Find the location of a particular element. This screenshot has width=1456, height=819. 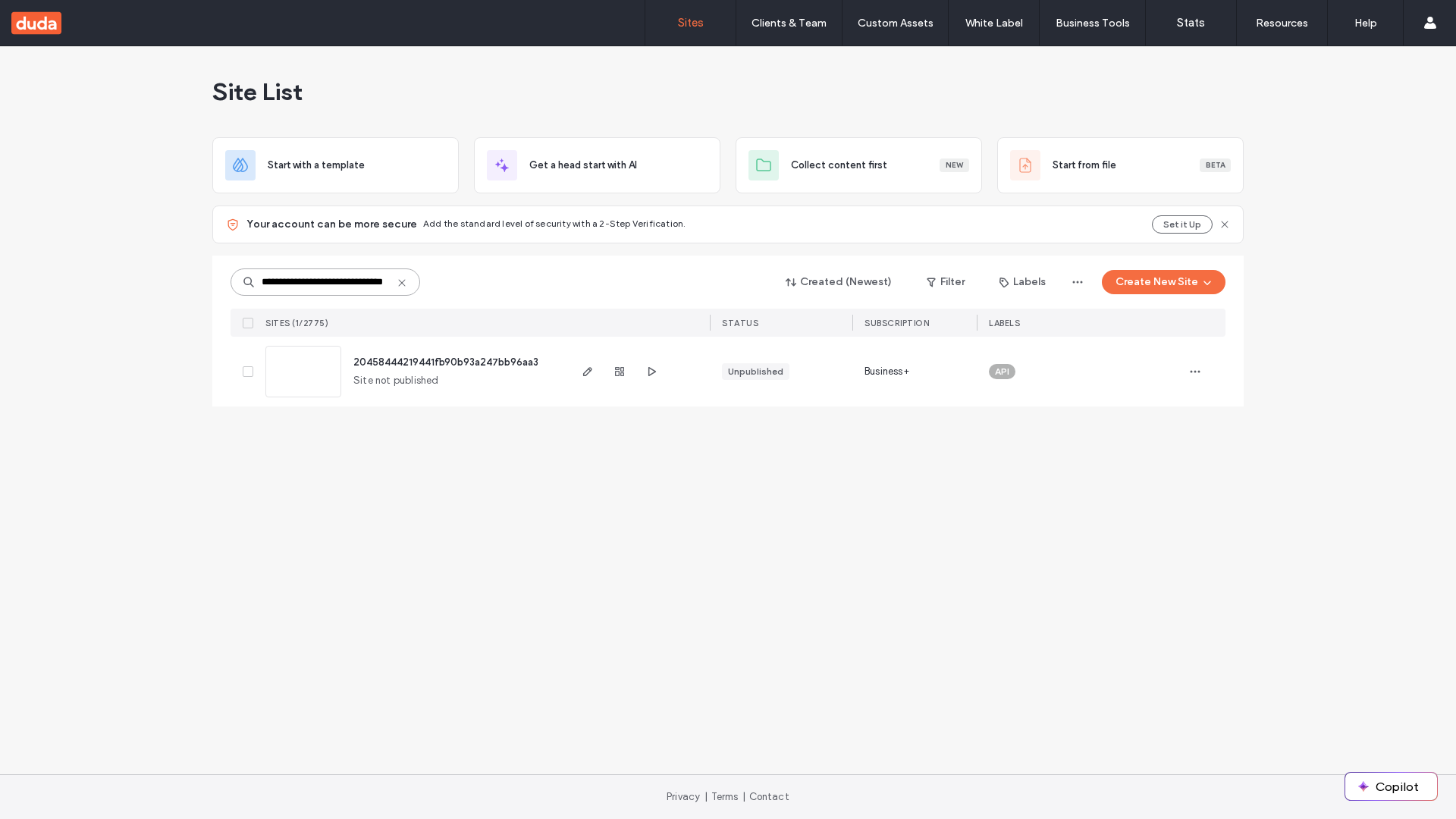

label: Help is located at coordinates (1366, 22).